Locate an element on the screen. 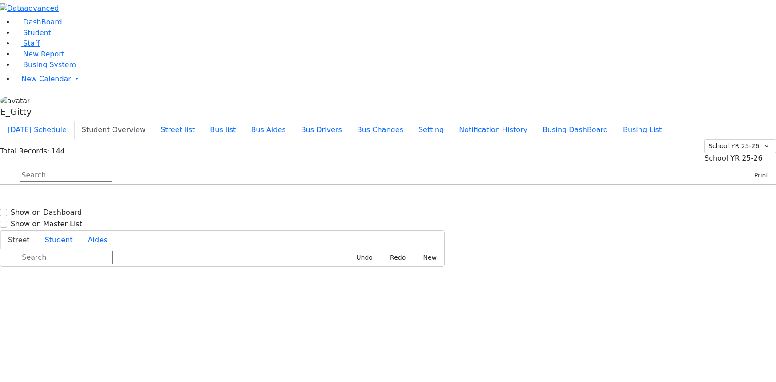 This screenshot has width=776, height=382. button: Busing DashBoard is located at coordinates (575, 130).